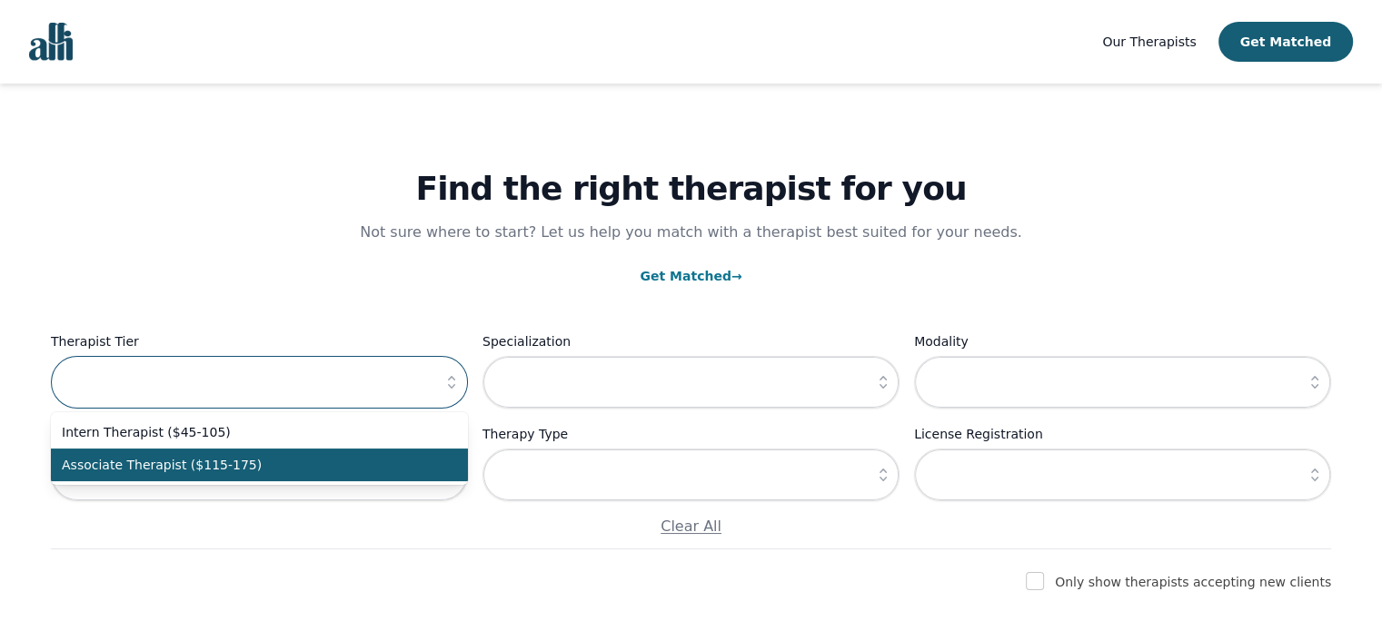  Describe the element at coordinates (51, 42) in the screenshot. I see `img: alli logo` at that location.